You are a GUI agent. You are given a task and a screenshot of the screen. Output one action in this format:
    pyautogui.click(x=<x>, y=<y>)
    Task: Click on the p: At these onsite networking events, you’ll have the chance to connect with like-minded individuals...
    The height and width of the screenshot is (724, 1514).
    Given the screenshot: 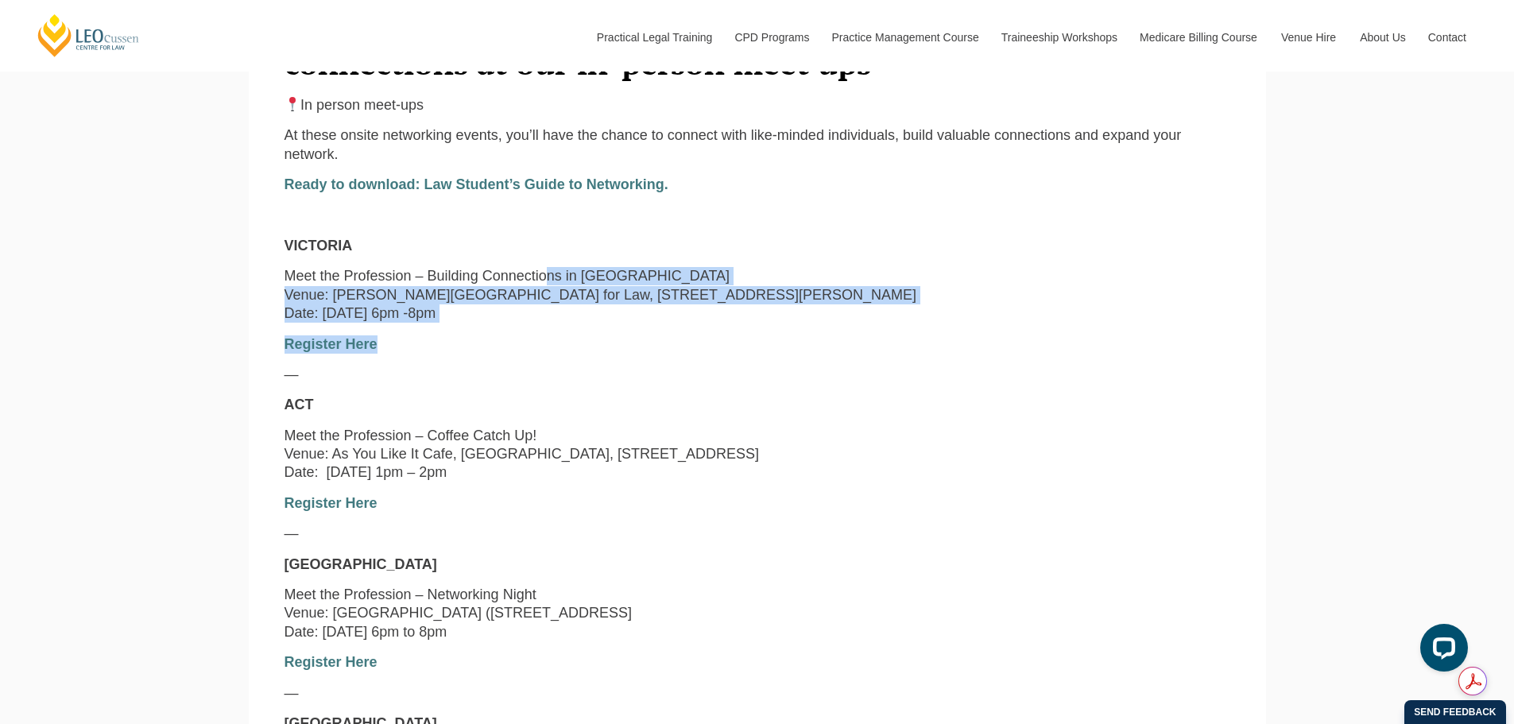 What is the action you would take?
    pyautogui.click(x=758, y=145)
    